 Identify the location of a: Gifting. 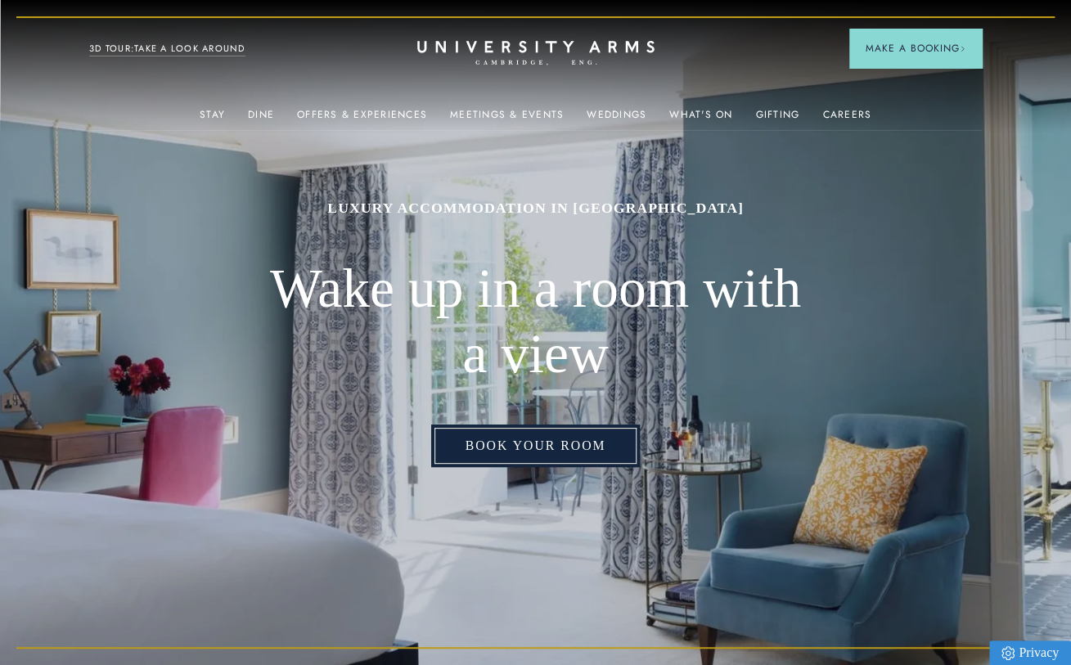
(778, 119).